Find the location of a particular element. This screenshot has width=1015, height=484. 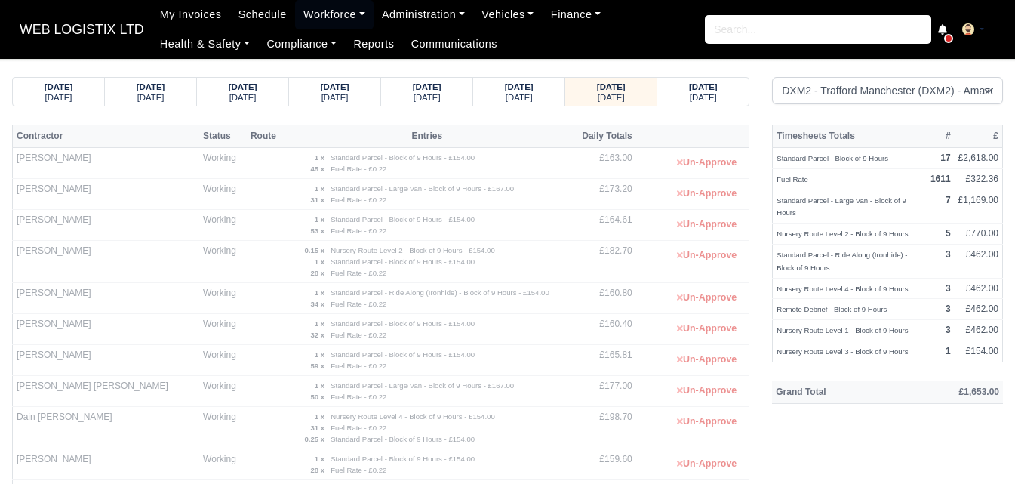

small: Nursery Route Level 3 - Block of 9 Hours is located at coordinates (842, 351).